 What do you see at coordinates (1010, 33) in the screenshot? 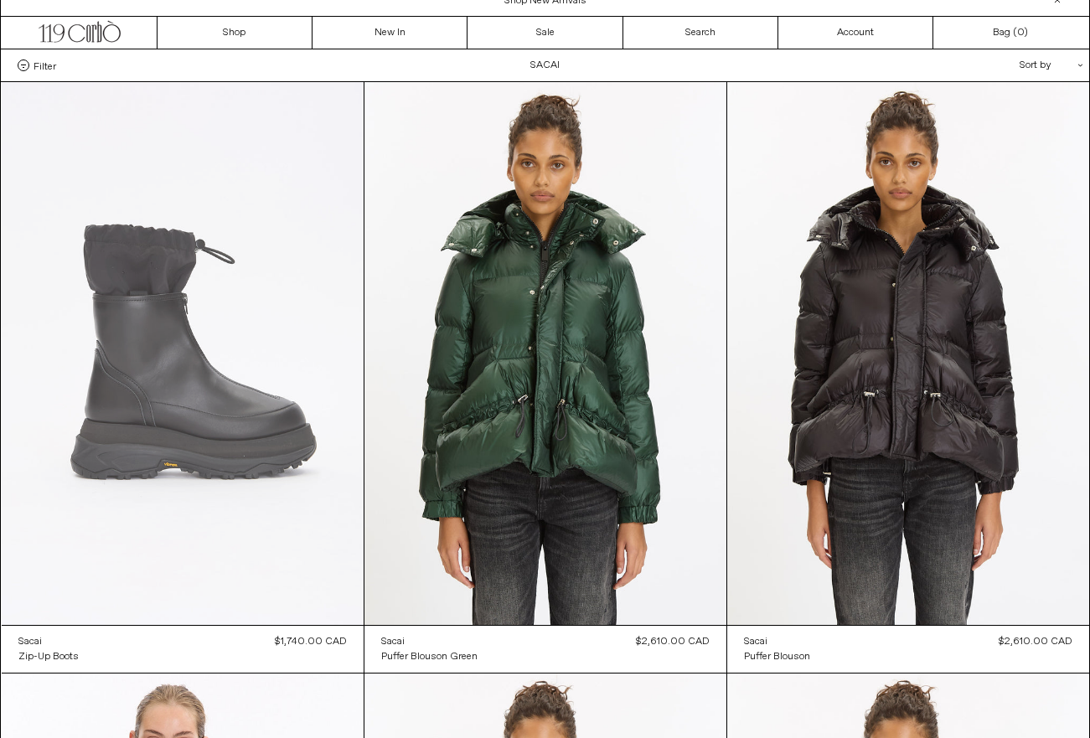
I see `a: Bag ()` at bounding box center [1010, 33].